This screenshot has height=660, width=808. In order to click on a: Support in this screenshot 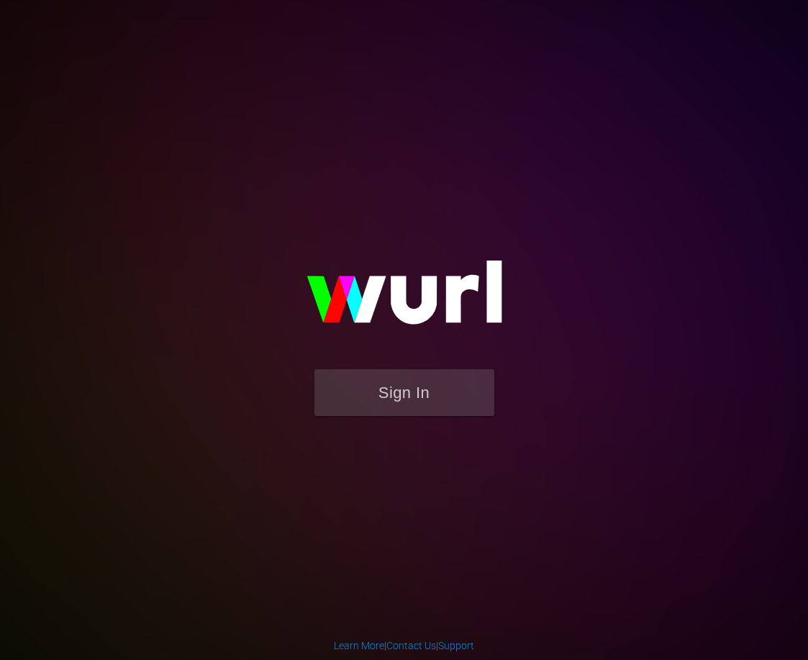, I will do `click(456, 646)`.